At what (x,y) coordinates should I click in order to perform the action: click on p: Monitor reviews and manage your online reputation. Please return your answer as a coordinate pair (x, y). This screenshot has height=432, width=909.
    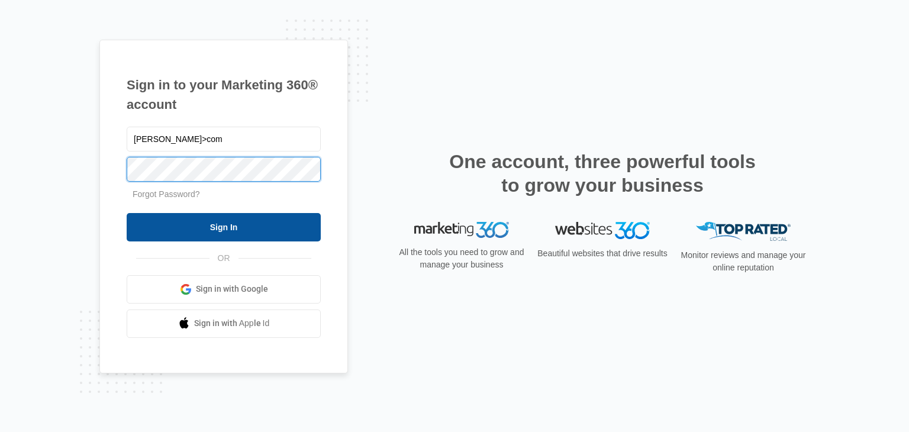
    Looking at the image, I should click on (743, 262).